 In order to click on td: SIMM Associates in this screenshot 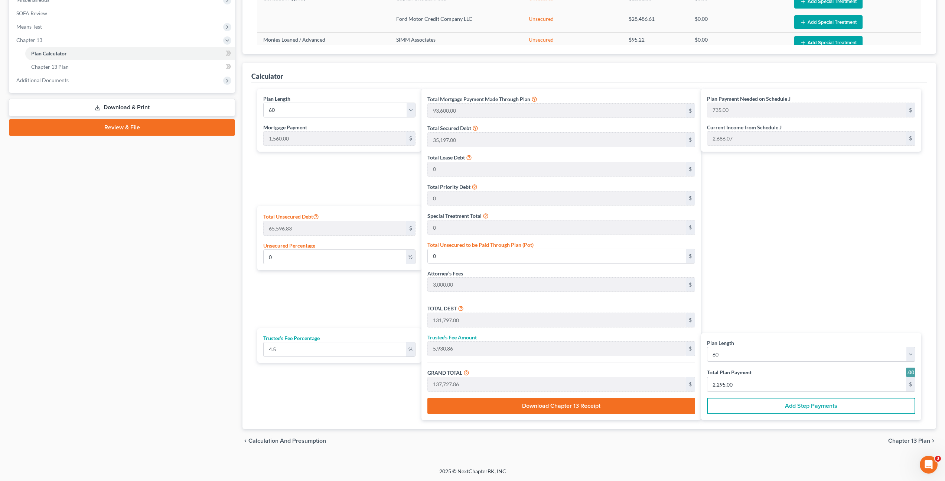, I will do `click(457, 43)`.